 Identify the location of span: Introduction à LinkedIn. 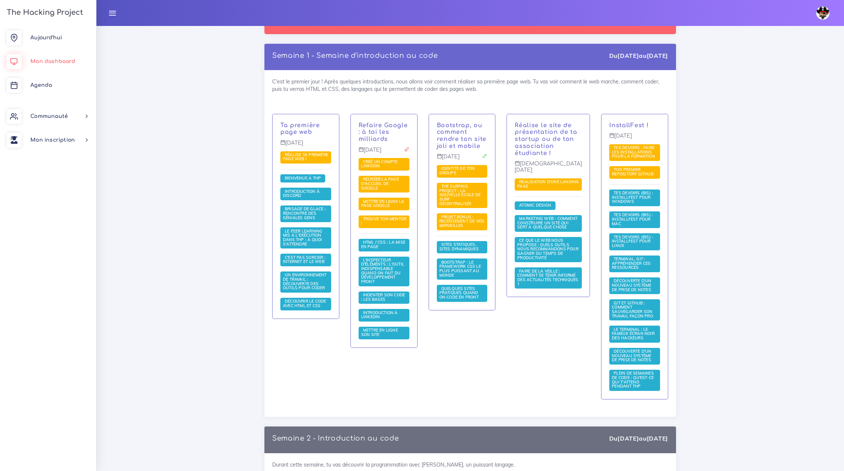
(379, 315).